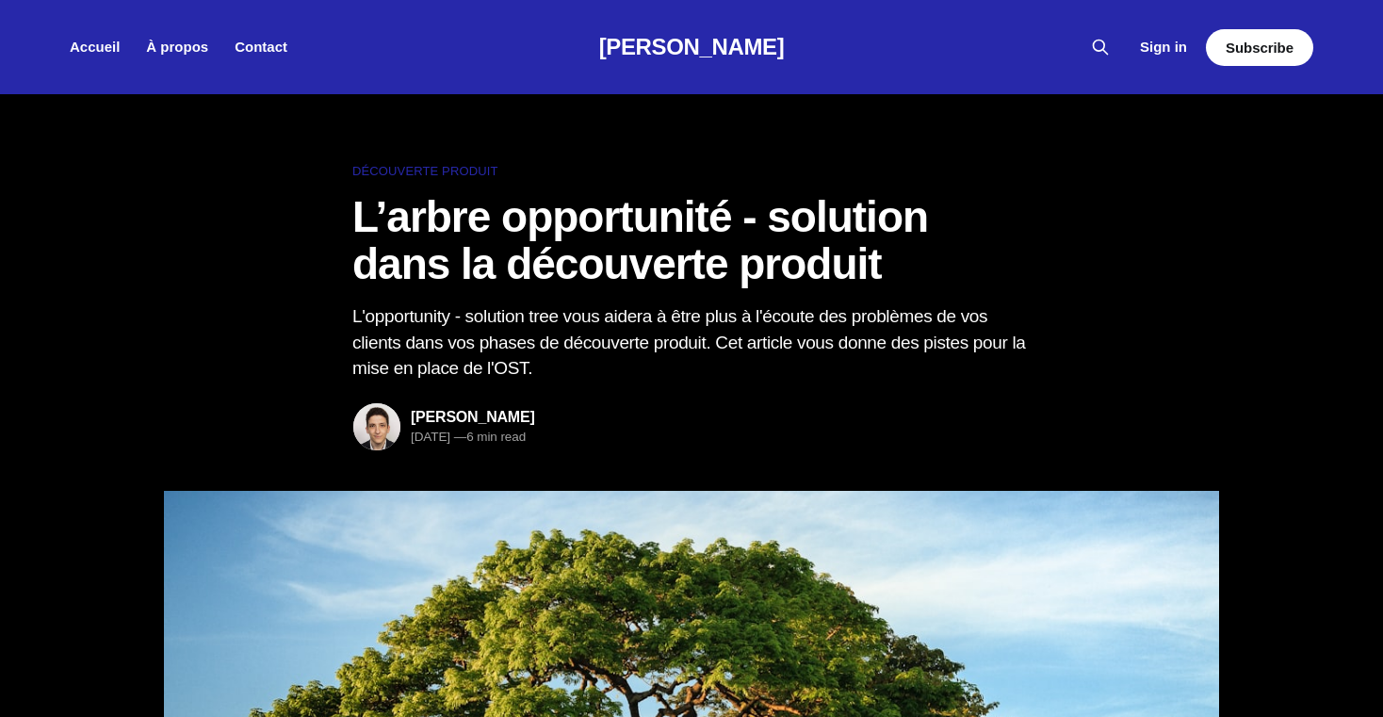 The height and width of the screenshot is (717, 1383). What do you see at coordinates (1259, 47) in the screenshot?
I see `a: Subscribe` at bounding box center [1259, 47].